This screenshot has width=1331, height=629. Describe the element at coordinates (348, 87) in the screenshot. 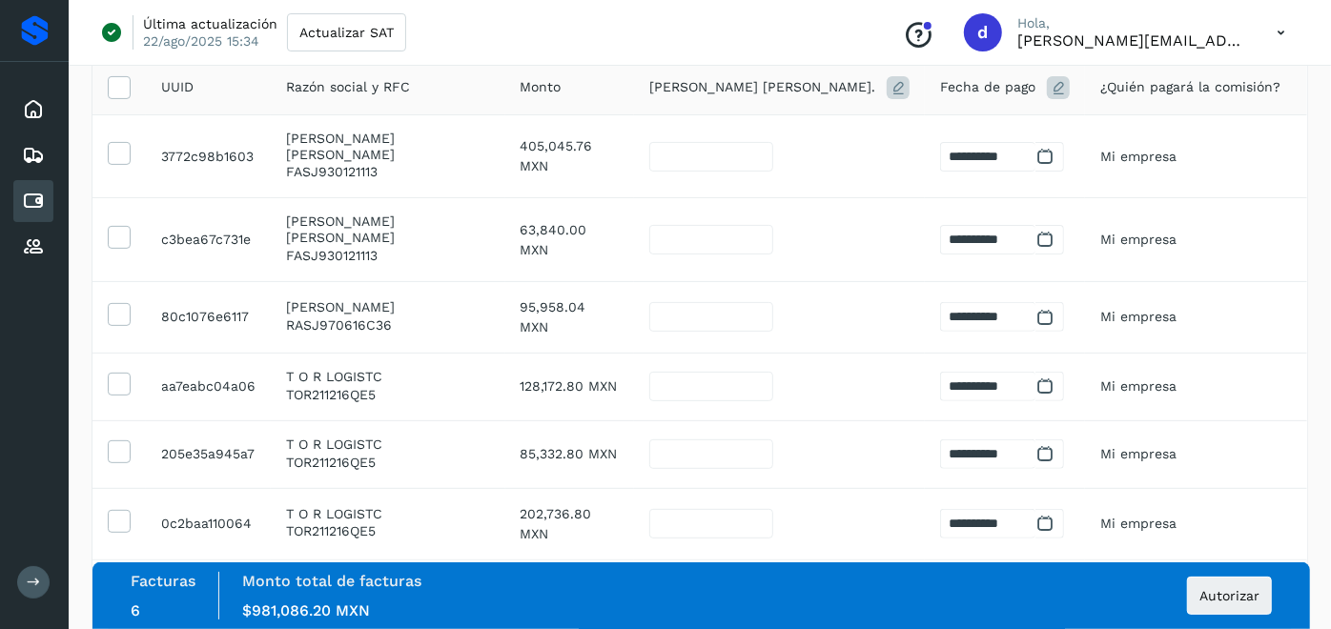

I see `span: Razón social y RFC` at that location.